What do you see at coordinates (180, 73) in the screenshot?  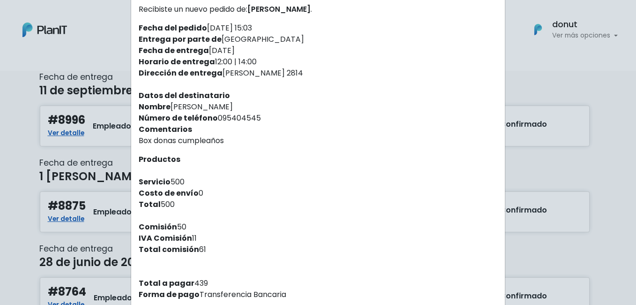 I see `strong: Dirección de entrega` at bounding box center [180, 73].